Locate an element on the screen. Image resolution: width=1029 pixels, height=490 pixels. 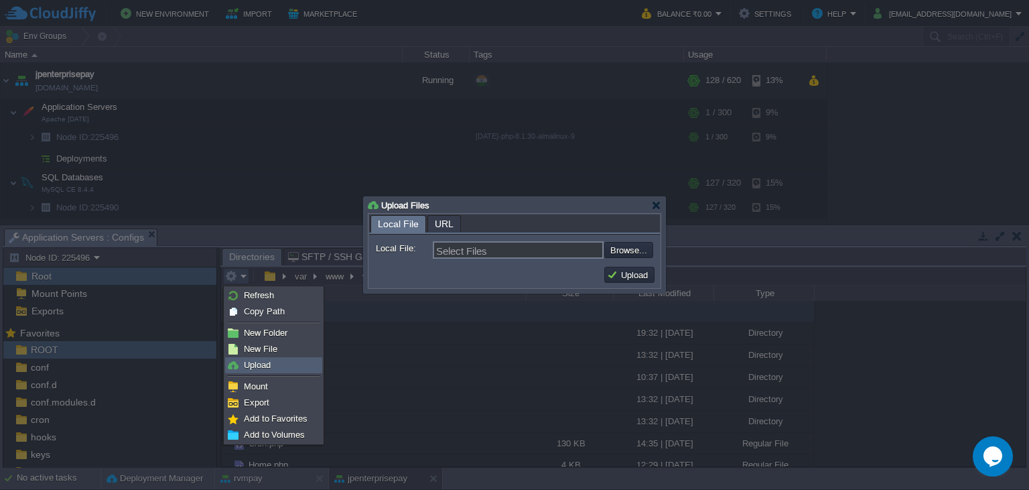
button: Upload is located at coordinates (629, 275).